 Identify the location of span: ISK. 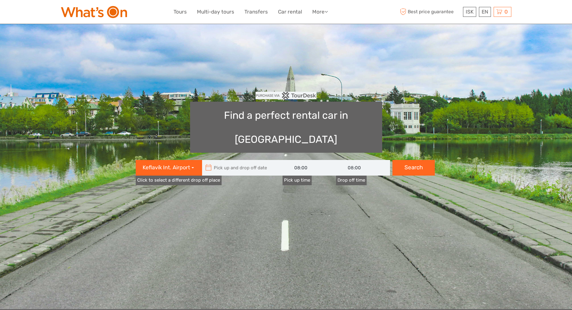
(470, 12).